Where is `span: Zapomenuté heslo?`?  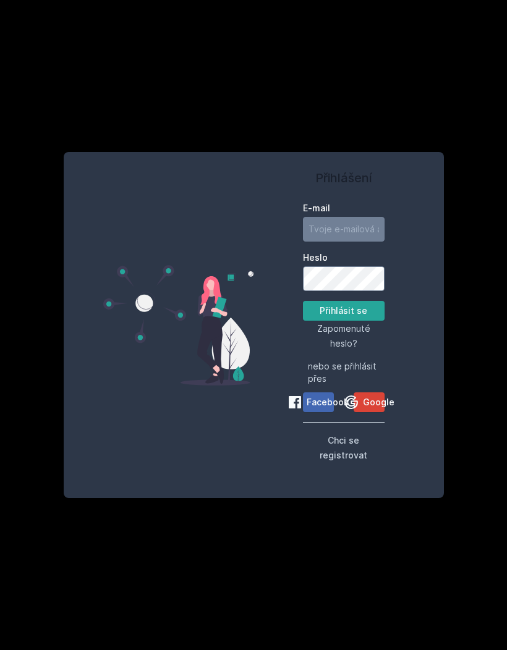
span: Zapomenuté heslo? is located at coordinates (344, 336).